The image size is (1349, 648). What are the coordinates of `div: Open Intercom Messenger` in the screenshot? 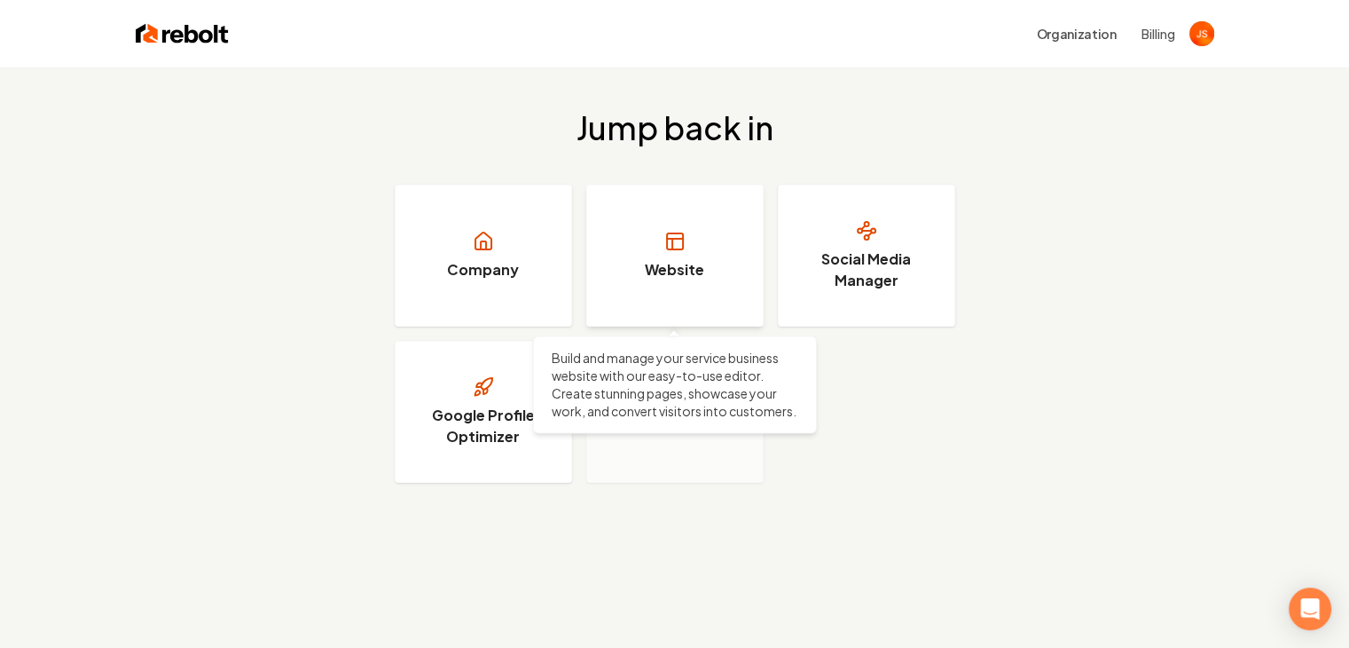 It's located at (1310, 608).